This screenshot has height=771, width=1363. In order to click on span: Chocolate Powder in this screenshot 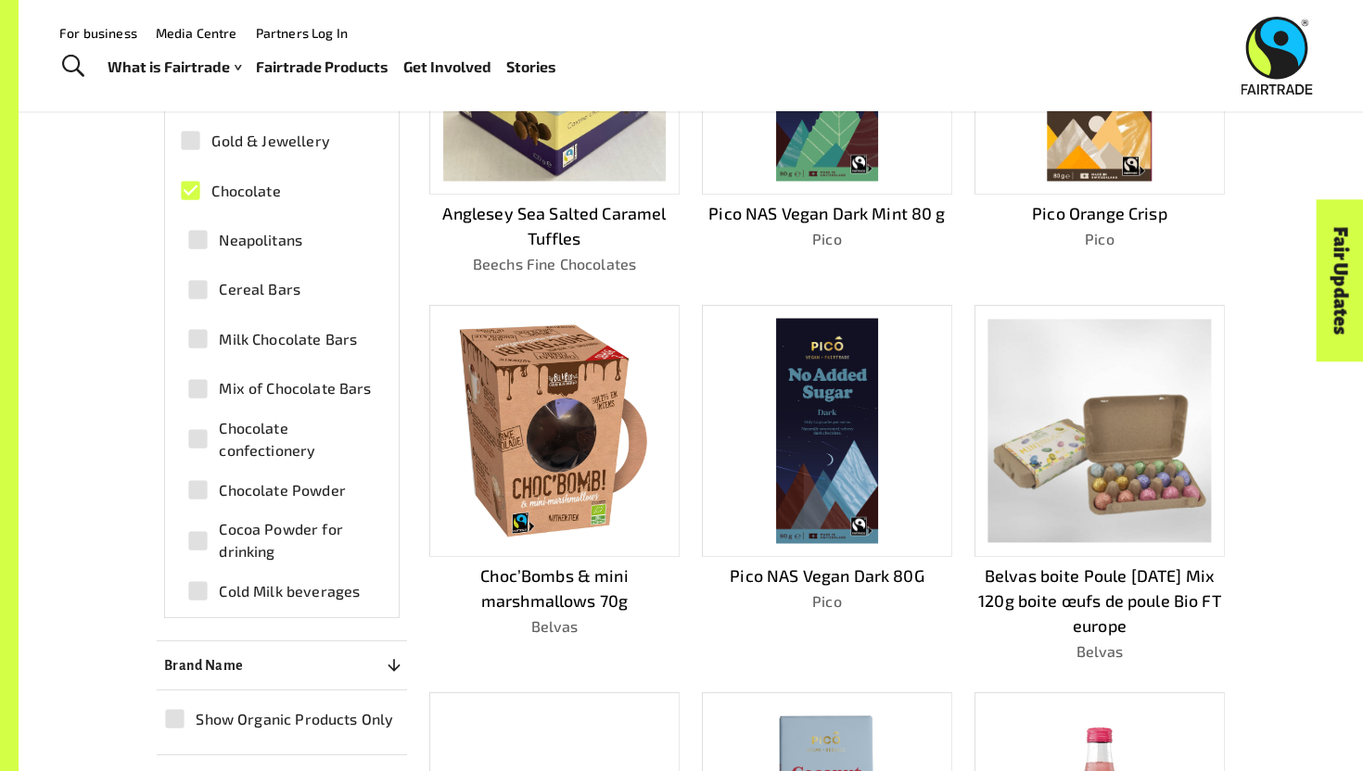, I will do `click(282, 490)`.